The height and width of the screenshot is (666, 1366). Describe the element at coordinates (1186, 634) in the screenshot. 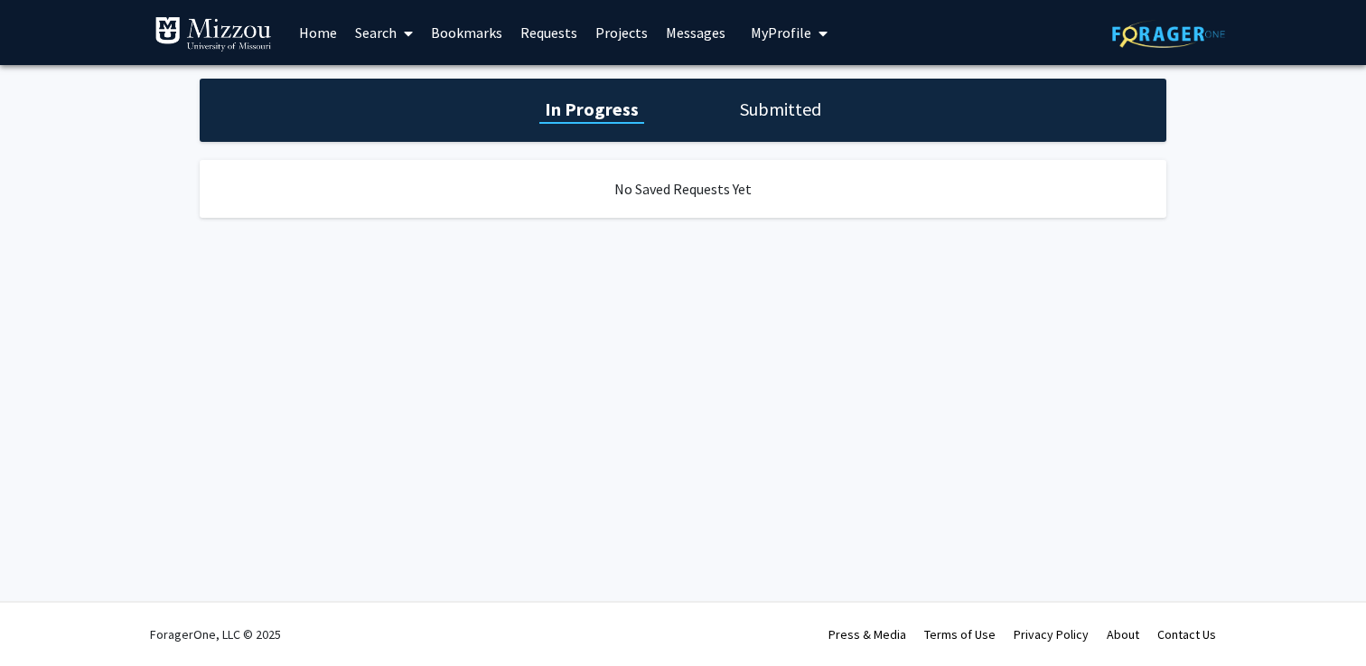

I see `a: Contact Us` at that location.